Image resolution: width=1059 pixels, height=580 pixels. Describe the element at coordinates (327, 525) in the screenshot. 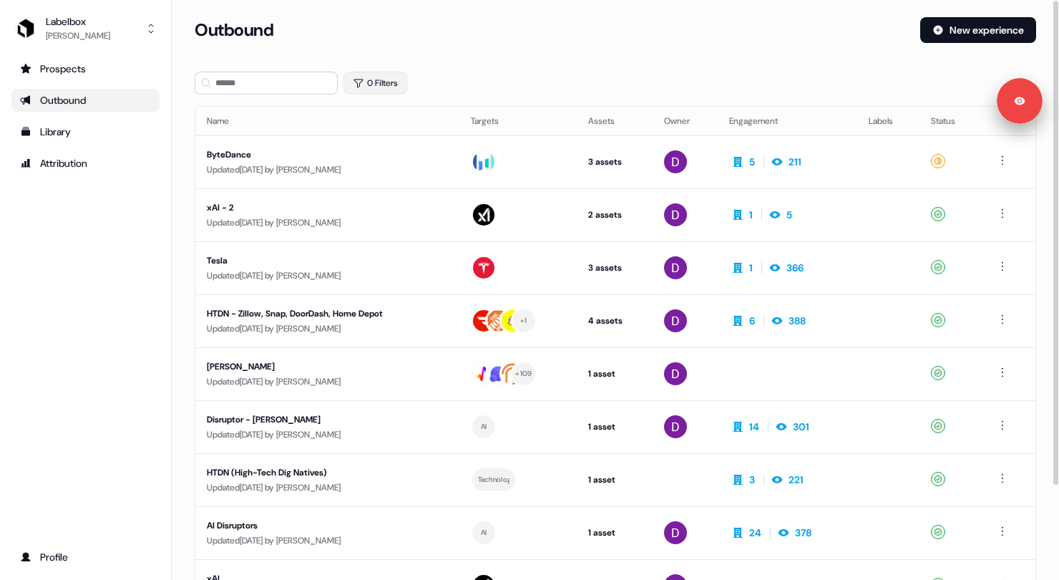

I see `div: AI Disruptors` at that location.